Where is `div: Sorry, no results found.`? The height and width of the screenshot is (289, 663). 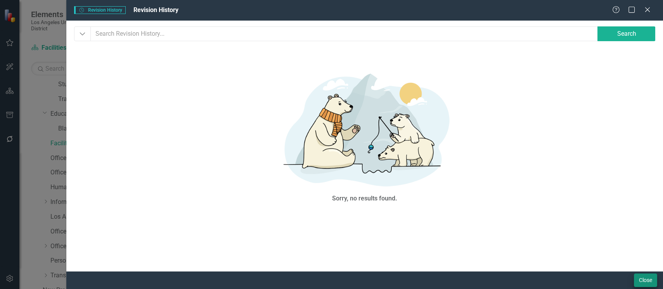 div: Sorry, no results found. is located at coordinates (365, 198).